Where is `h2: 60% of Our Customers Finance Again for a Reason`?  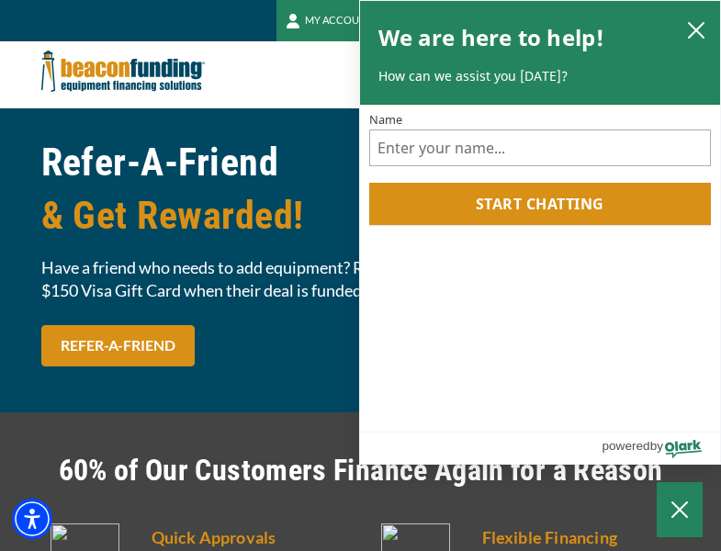 h2: 60% of Our Customers Finance Again for a Reason is located at coordinates (361, 470).